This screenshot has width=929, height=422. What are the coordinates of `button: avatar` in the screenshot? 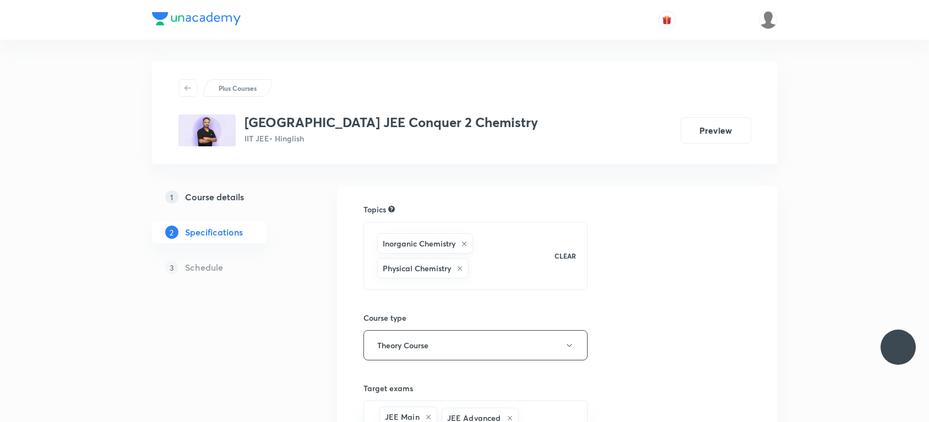 It's located at (667, 20).